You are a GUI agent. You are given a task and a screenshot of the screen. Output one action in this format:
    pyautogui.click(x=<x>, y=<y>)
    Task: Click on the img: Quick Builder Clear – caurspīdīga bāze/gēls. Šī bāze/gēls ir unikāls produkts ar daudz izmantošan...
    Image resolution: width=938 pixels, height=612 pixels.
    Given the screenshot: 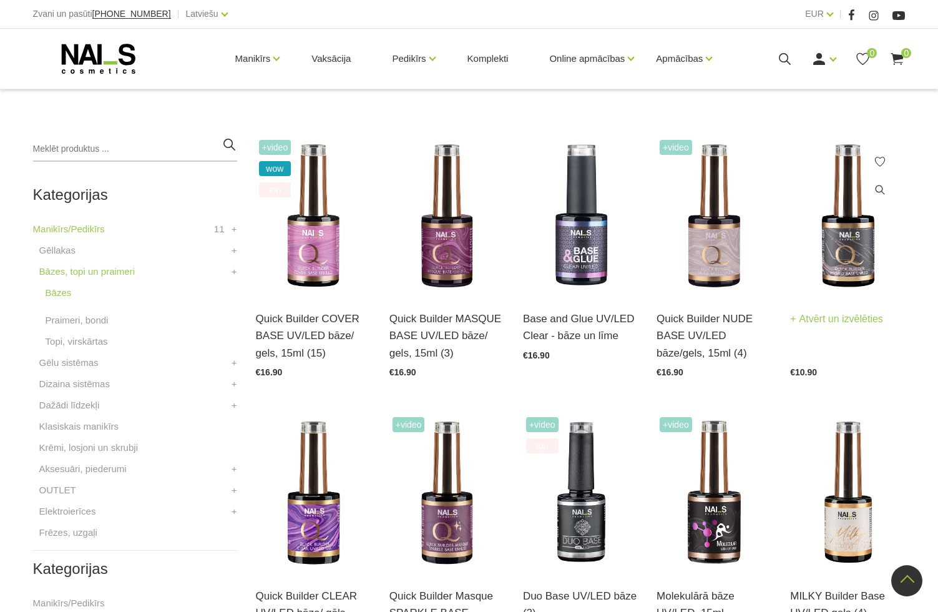 What is the action you would take?
    pyautogui.click(x=313, y=492)
    